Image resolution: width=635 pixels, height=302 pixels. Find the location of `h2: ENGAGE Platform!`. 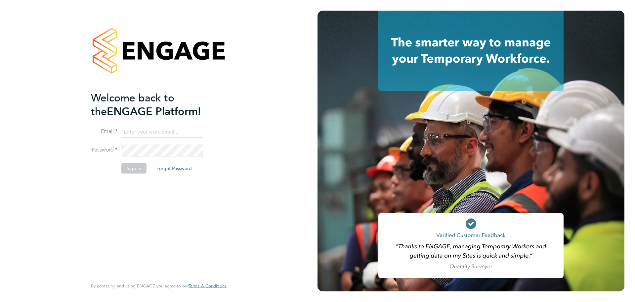

h2: ENGAGE Platform! is located at coordinates (156, 104).